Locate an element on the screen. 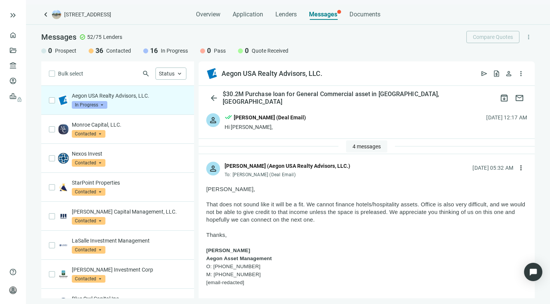 This screenshot has height=304, width=550. span: keyboard_double_arrow_right is located at coordinates (13, 15).